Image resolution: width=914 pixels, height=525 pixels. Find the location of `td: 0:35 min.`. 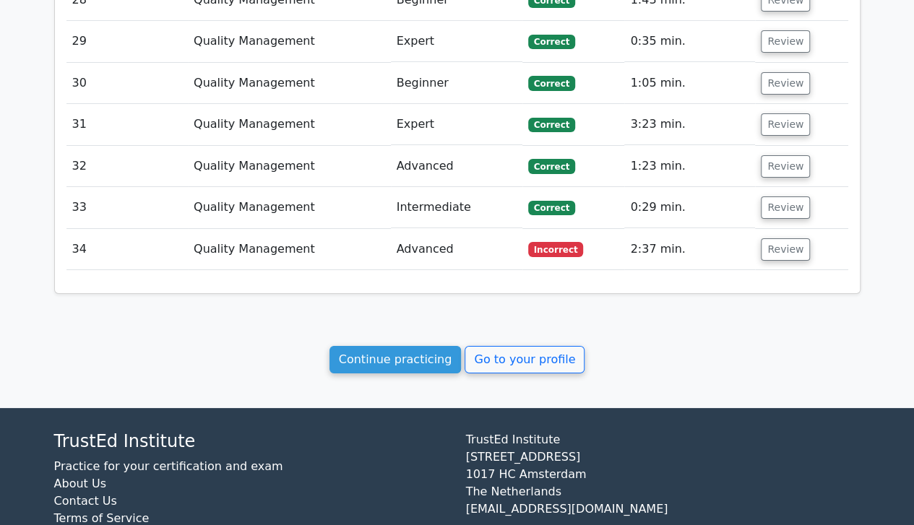

td: 0:35 min. is located at coordinates (689, 41).